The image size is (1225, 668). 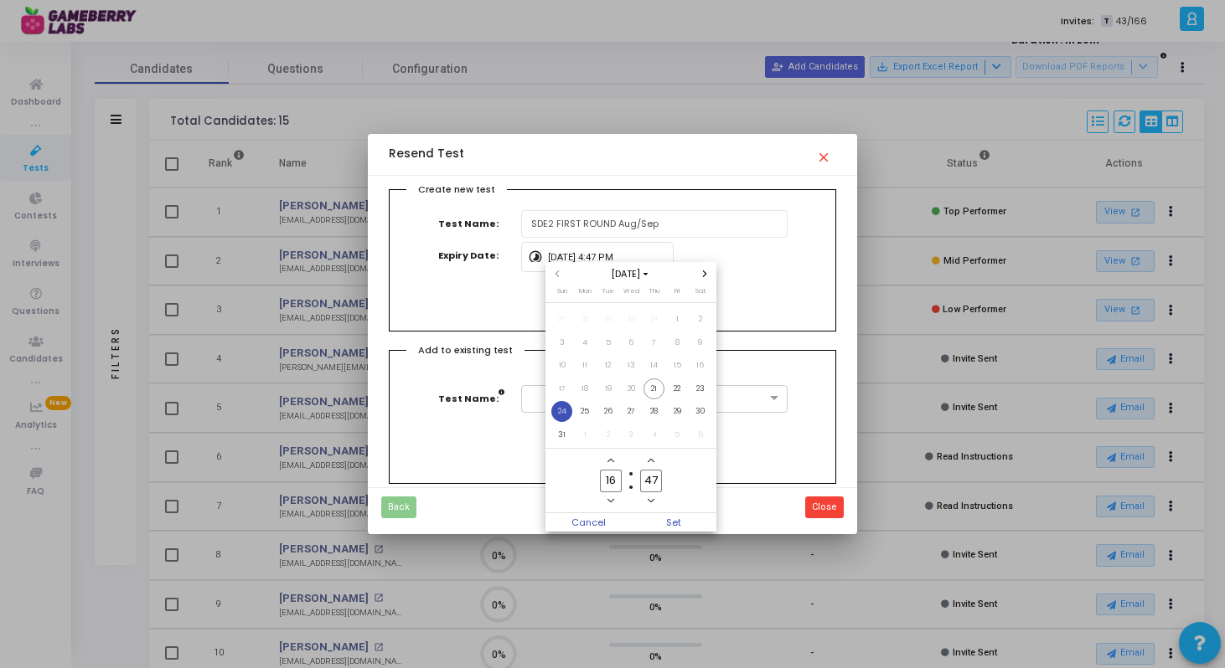 I want to click on span: Sat, so click(x=700, y=291).